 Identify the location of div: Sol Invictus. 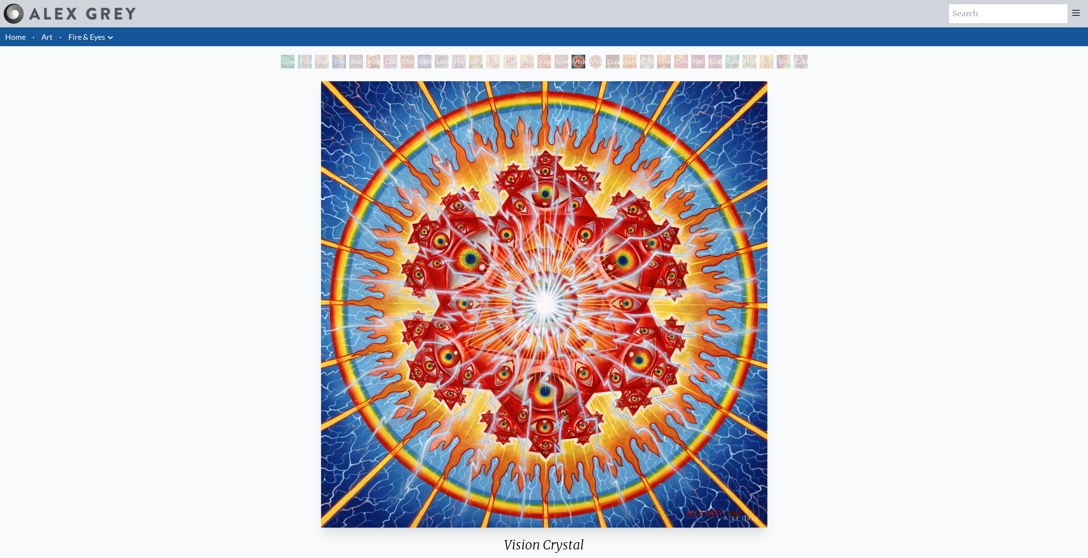
(767, 62).